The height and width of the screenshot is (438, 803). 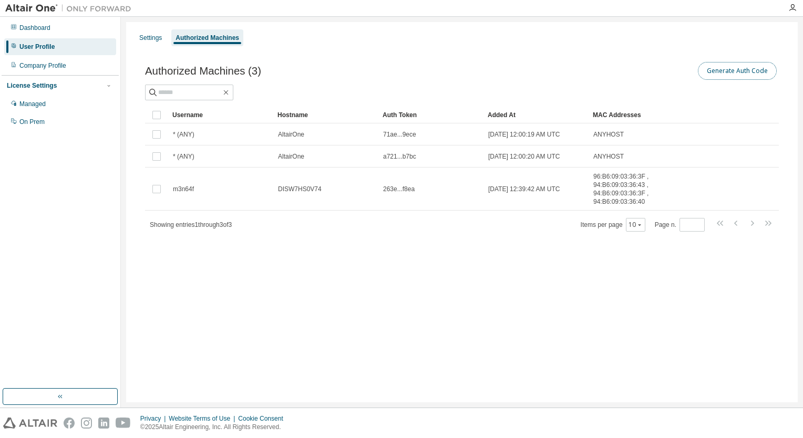 I want to click on div: Hostname, so click(x=326, y=115).